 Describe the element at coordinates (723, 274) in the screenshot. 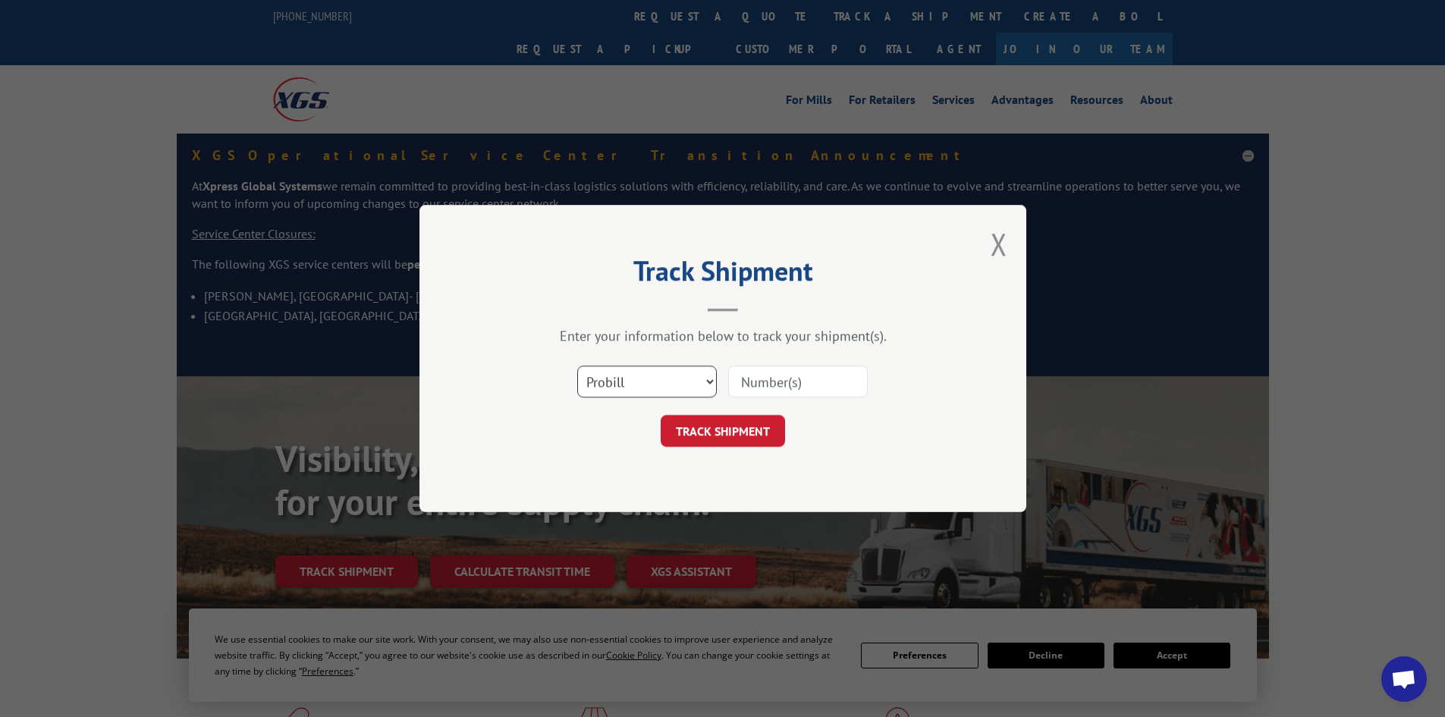

I see `h2: Track Shipment` at that location.